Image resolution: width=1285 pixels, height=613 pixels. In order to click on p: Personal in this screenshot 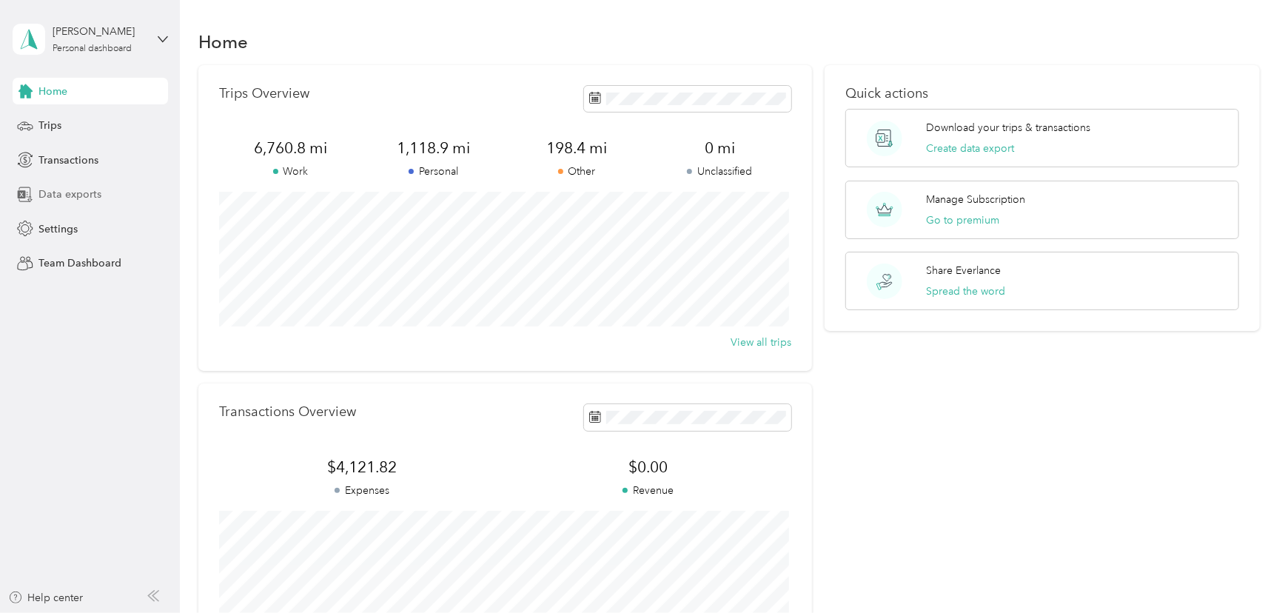, I will do `click(433, 171)`.